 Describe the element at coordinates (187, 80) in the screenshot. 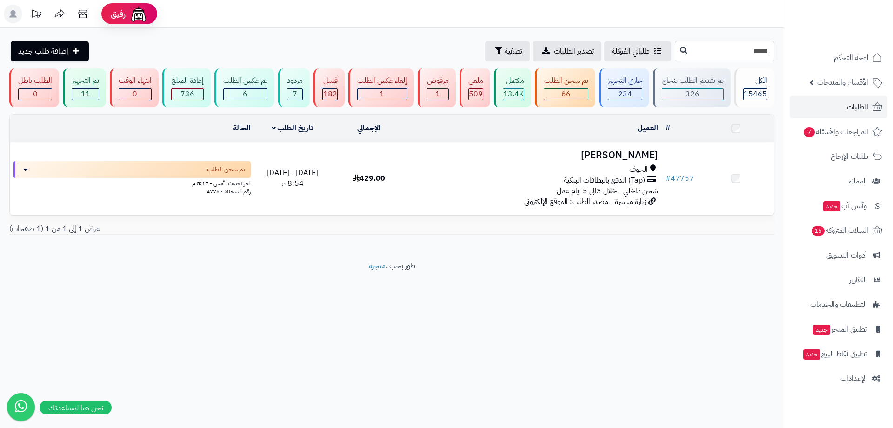

I see `div: إعادة المبلغ` at that location.